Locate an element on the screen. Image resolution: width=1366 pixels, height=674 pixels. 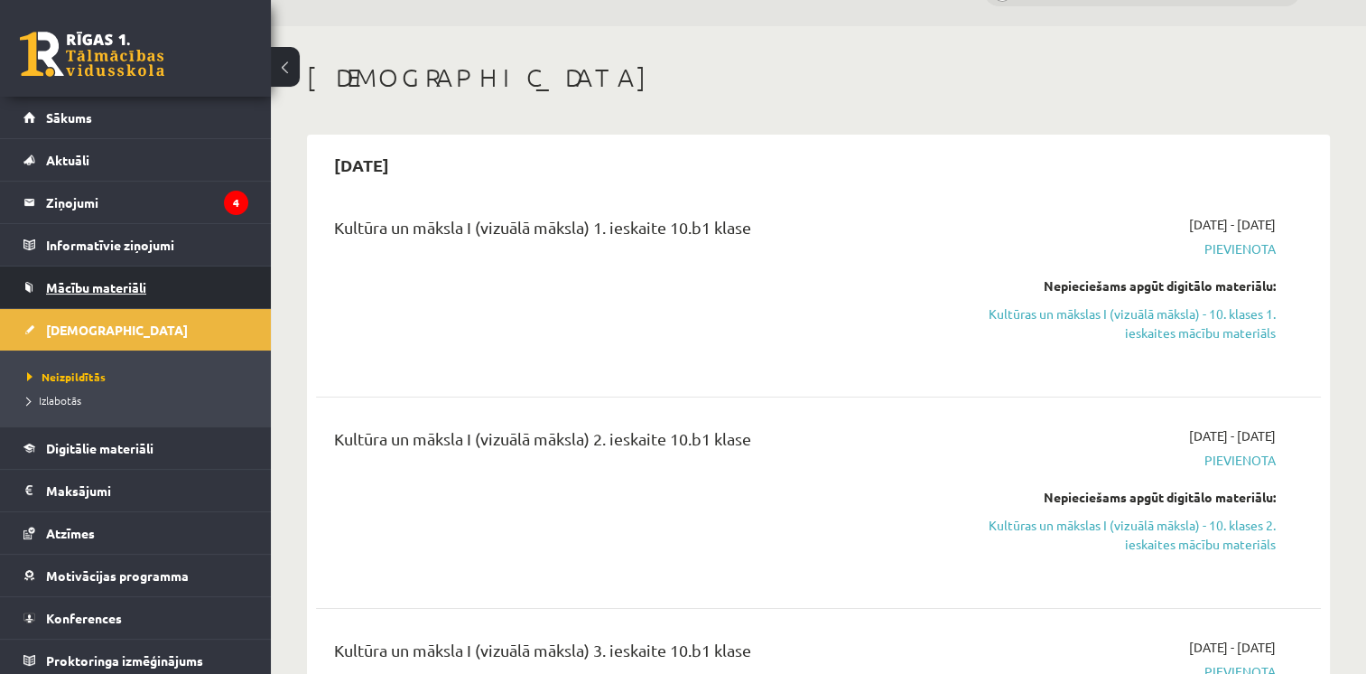
a: Motivācijas programma is located at coordinates (135, 575).